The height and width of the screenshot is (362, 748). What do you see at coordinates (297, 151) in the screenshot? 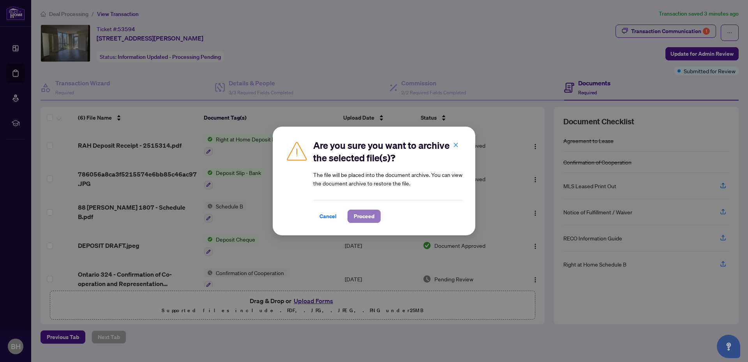
I see `img: Caution Icon` at bounding box center [297, 151].